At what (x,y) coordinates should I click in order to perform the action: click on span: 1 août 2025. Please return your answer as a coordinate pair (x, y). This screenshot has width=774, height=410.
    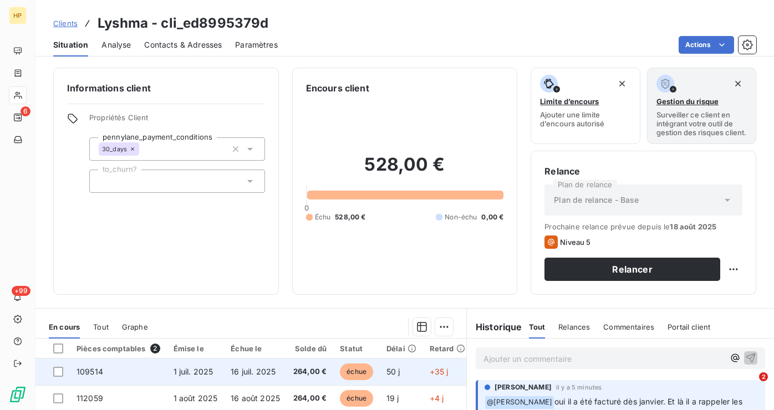
    Looking at the image, I should click on (196, 398).